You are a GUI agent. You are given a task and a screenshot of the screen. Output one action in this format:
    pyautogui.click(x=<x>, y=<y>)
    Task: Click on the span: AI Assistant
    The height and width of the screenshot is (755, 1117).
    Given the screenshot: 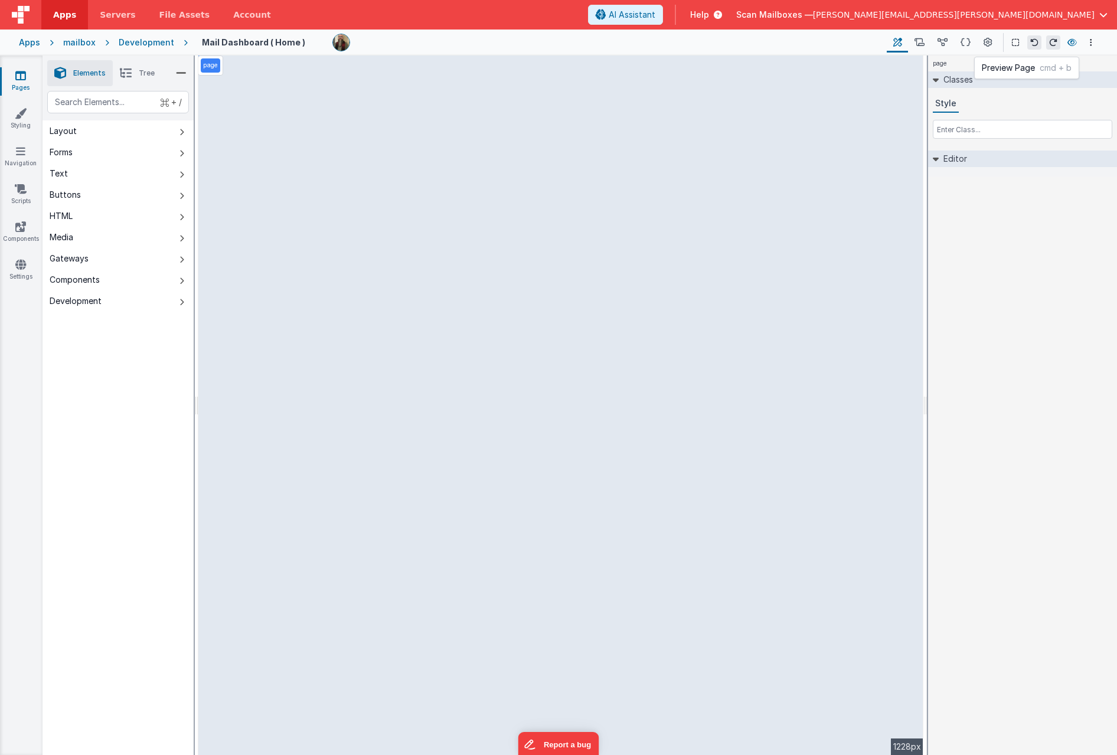 What is the action you would take?
    pyautogui.click(x=632, y=15)
    